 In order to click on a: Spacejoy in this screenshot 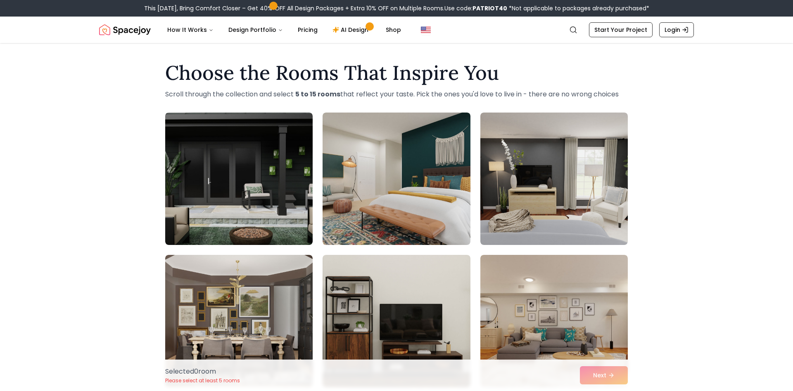, I will do `click(125, 30)`.